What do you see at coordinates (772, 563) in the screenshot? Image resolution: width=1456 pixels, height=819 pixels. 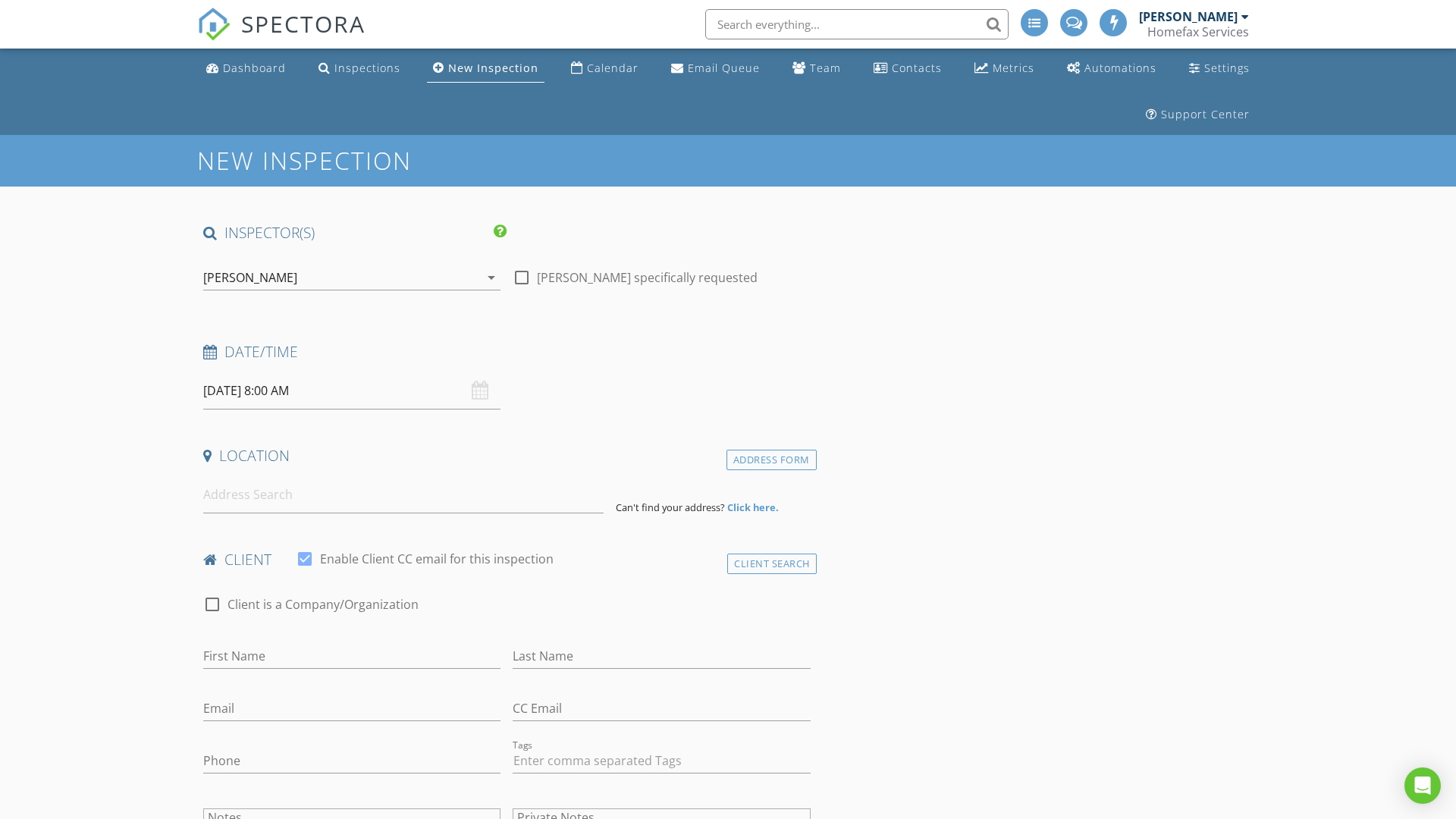 I see `div: Client Search` at bounding box center [772, 563].